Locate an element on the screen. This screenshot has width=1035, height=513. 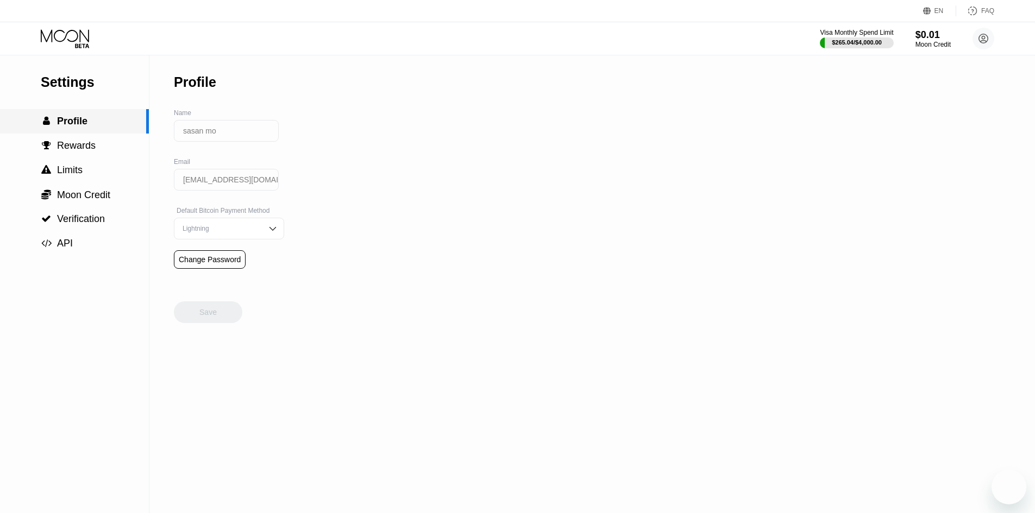
div: EN is located at coordinates (939, 11).